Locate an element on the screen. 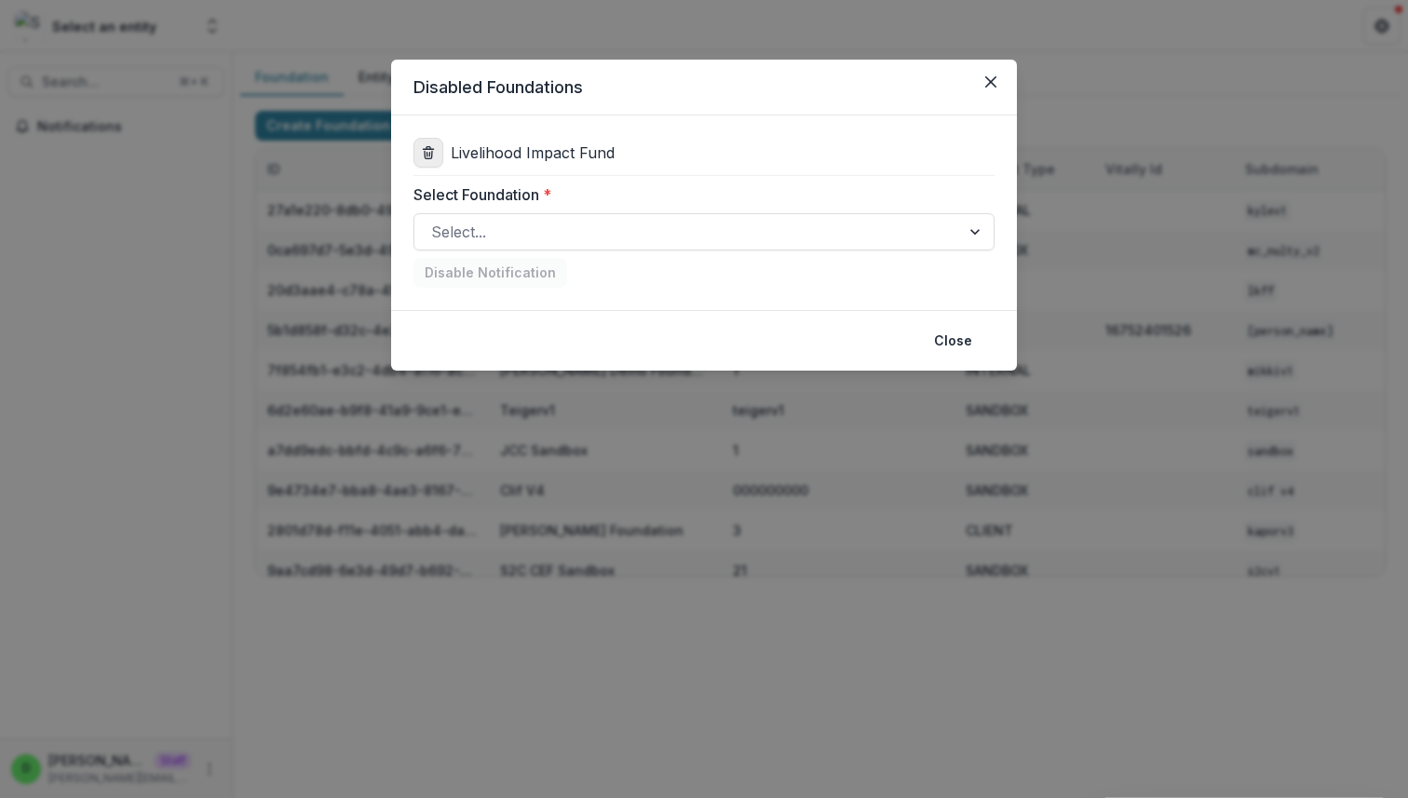 This screenshot has height=798, width=1408. p: Livelihood Impact Fund is located at coordinates (533, 153).